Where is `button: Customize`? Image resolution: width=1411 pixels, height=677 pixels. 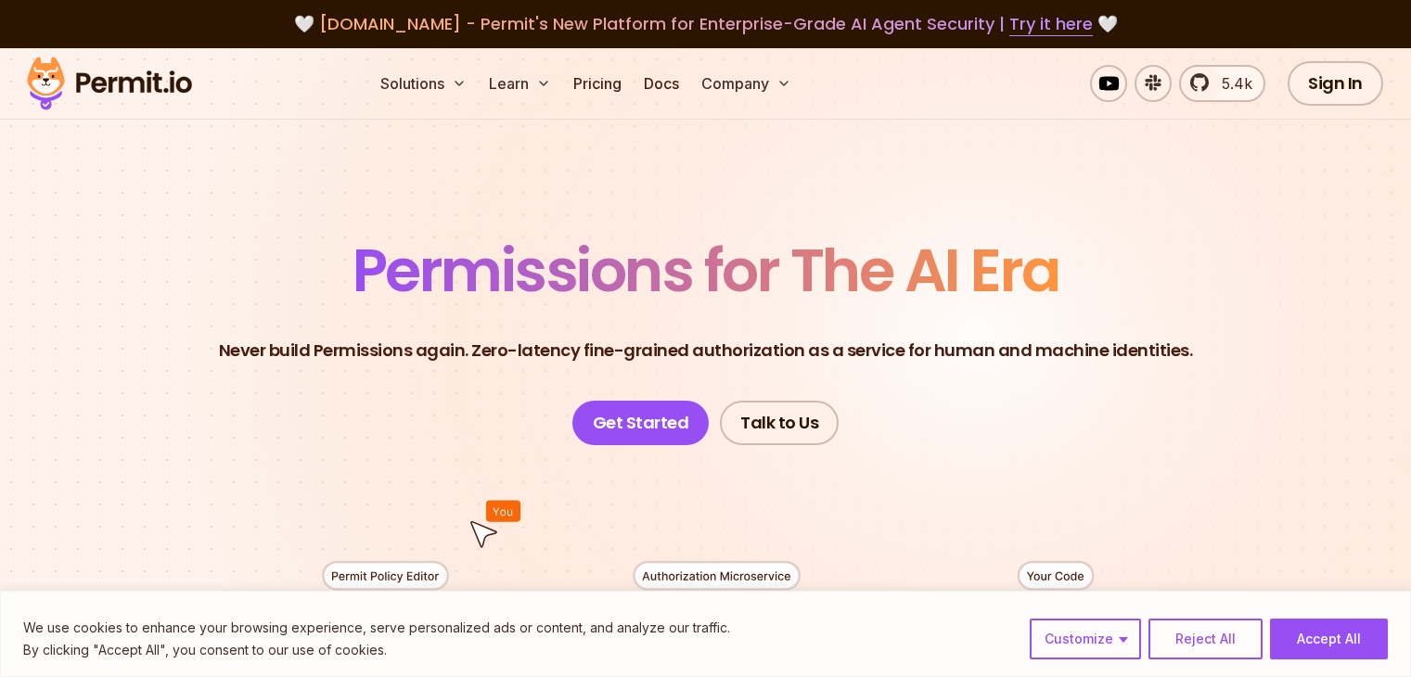 button: Customize is located at coordinates (1086, 639).